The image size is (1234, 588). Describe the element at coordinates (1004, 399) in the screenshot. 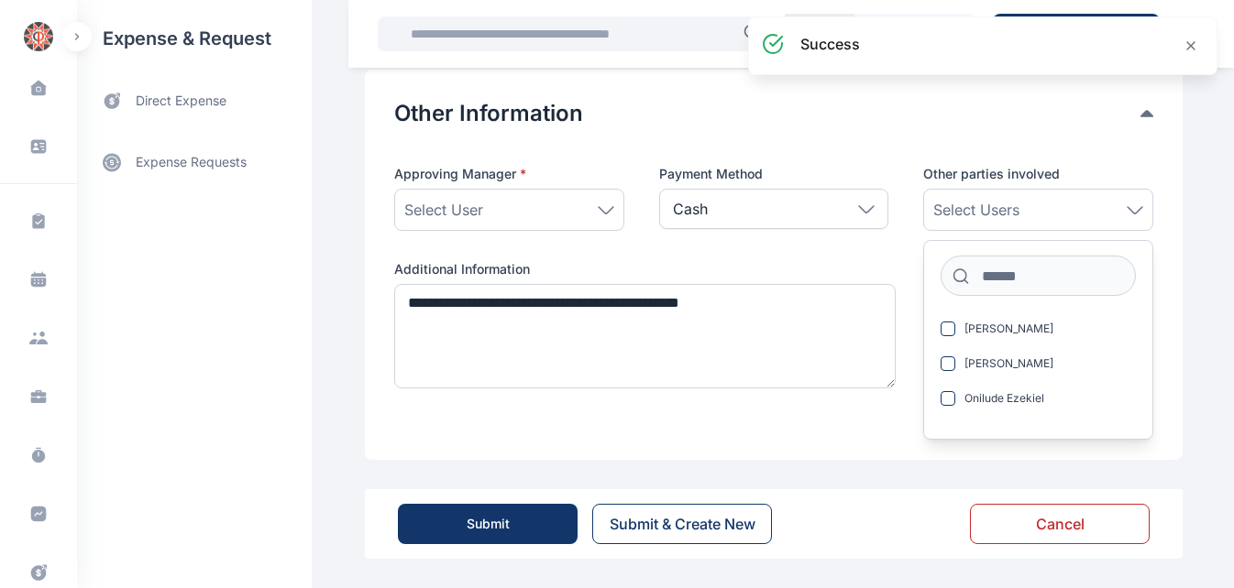

I see `span: Onilude Ezekiel` at that location.